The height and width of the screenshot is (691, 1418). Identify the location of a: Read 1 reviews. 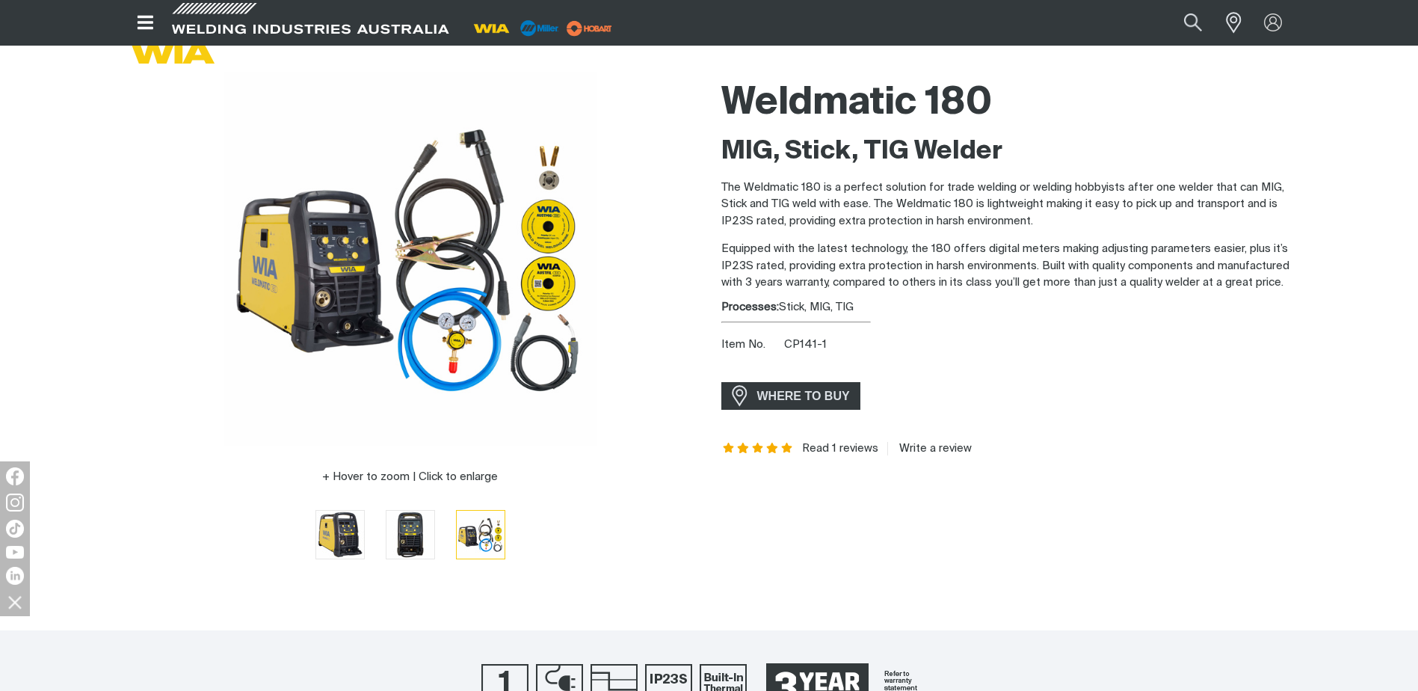
(840, 449).